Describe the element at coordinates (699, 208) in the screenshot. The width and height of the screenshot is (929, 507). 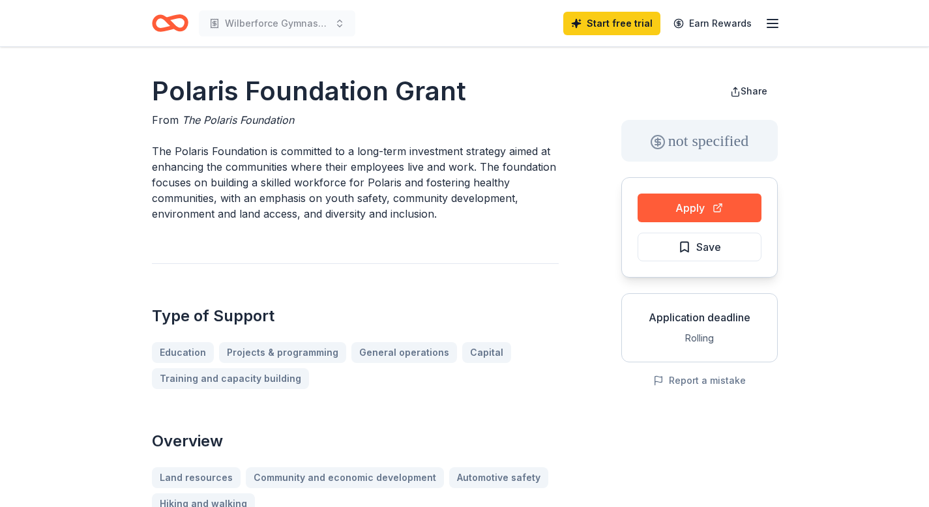
I see `button: Apply` at that location.